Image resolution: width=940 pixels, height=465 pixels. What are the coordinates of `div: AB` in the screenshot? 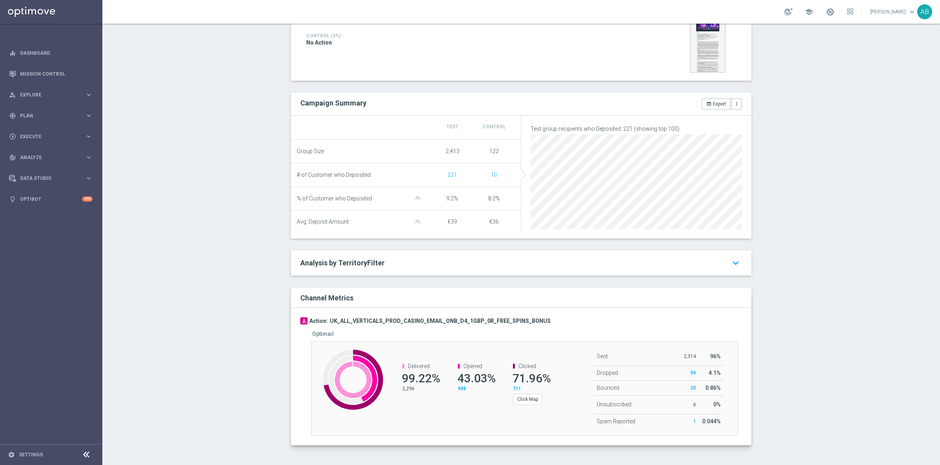 It's located at (925, 12).